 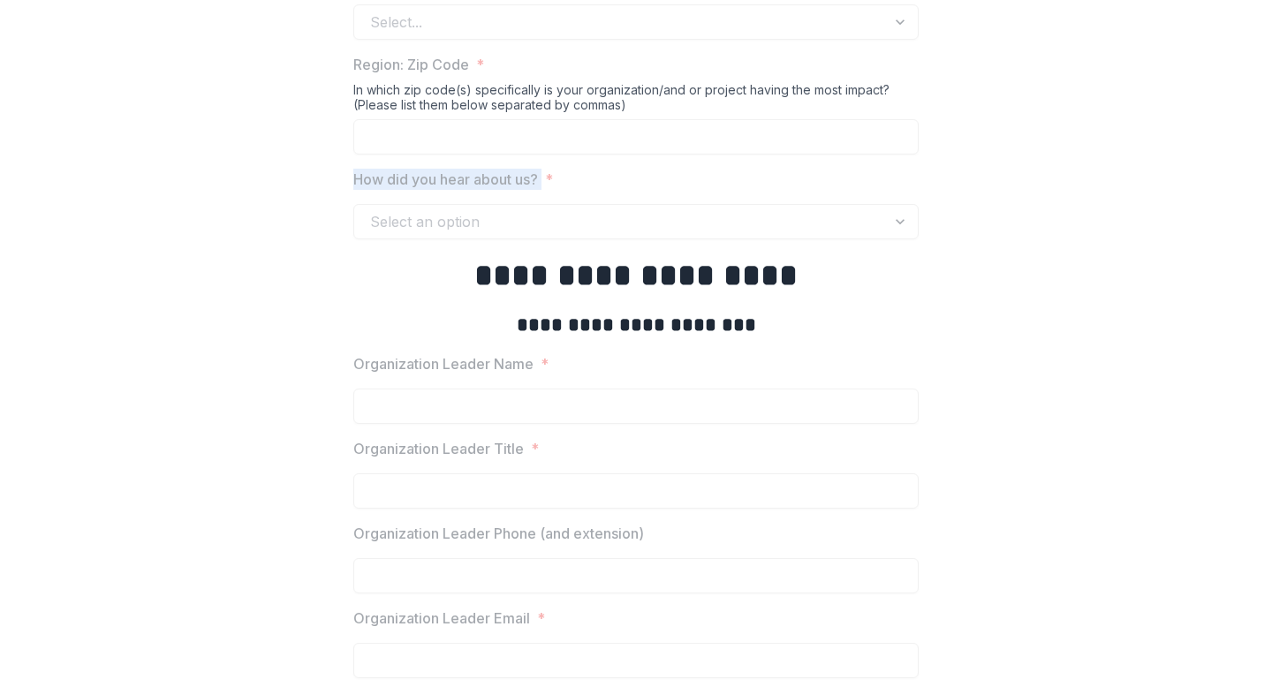 What do you see at coordinates (442, 618) in the screenshot?
I see `p: Organization Leader Email` at bounding box center [442, 618].